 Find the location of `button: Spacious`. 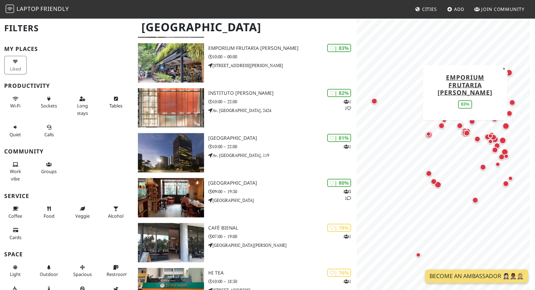

button: Spacious is located at coordinates (82, 271).